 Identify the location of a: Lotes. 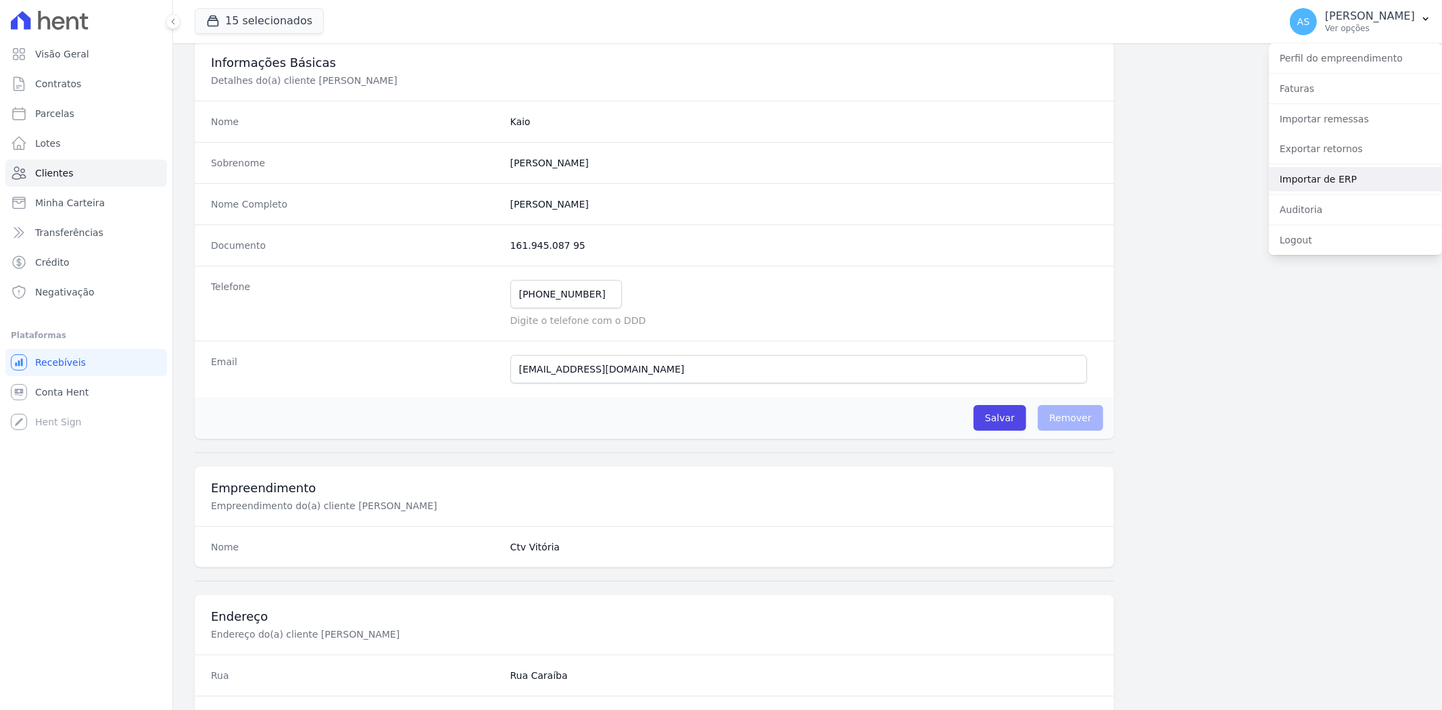
(86, 143).